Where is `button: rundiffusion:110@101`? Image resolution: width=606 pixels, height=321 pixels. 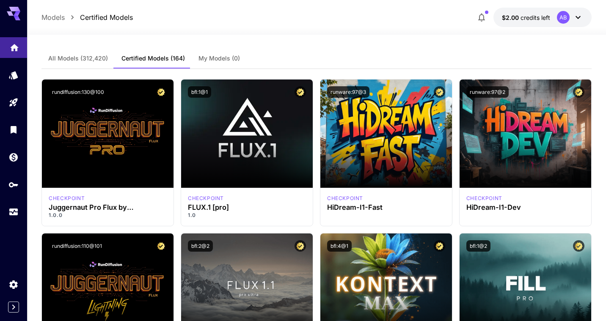
button: rundiffusion:110@101 is located at coordinates (77, 246).